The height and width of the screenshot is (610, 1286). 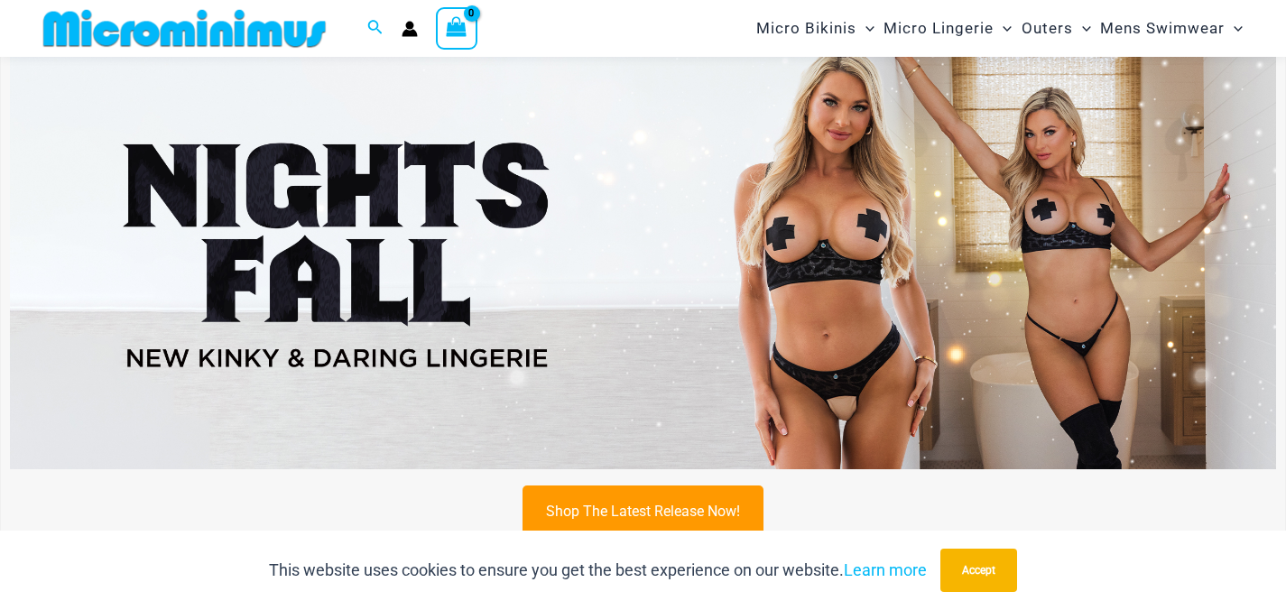 I want to click on span: Micro Lingerie, so click(x=938, y=28).